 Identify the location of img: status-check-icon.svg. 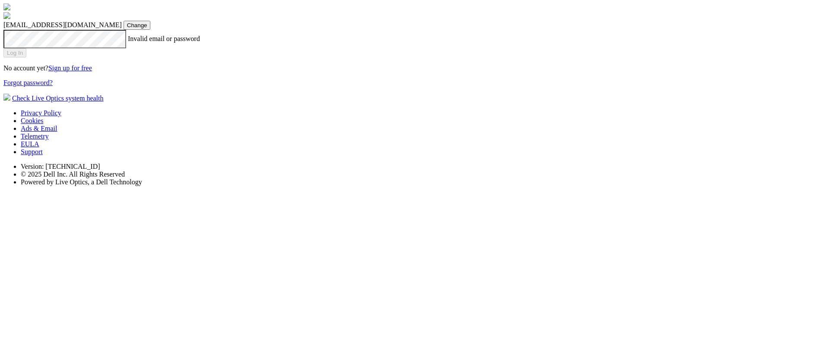
(7, 97).